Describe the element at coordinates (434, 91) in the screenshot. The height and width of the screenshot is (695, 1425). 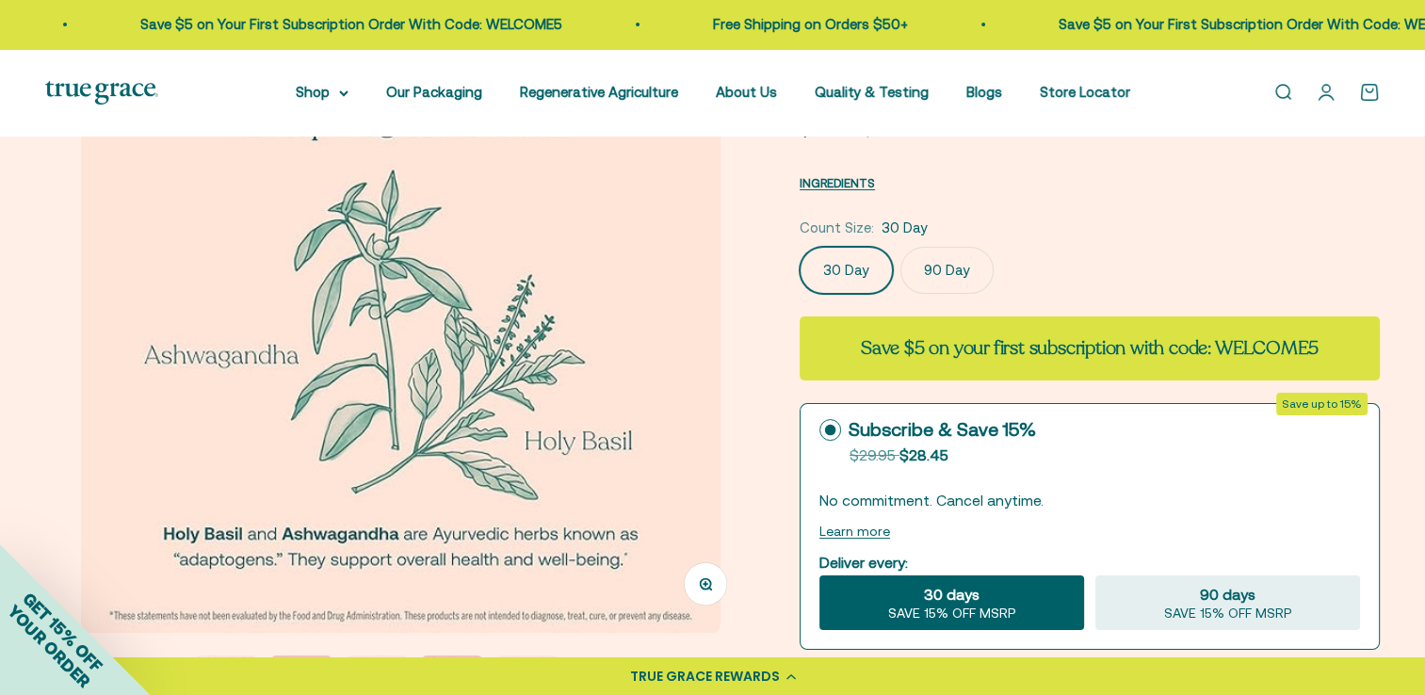
I see `a: Our Packaging` at that location.